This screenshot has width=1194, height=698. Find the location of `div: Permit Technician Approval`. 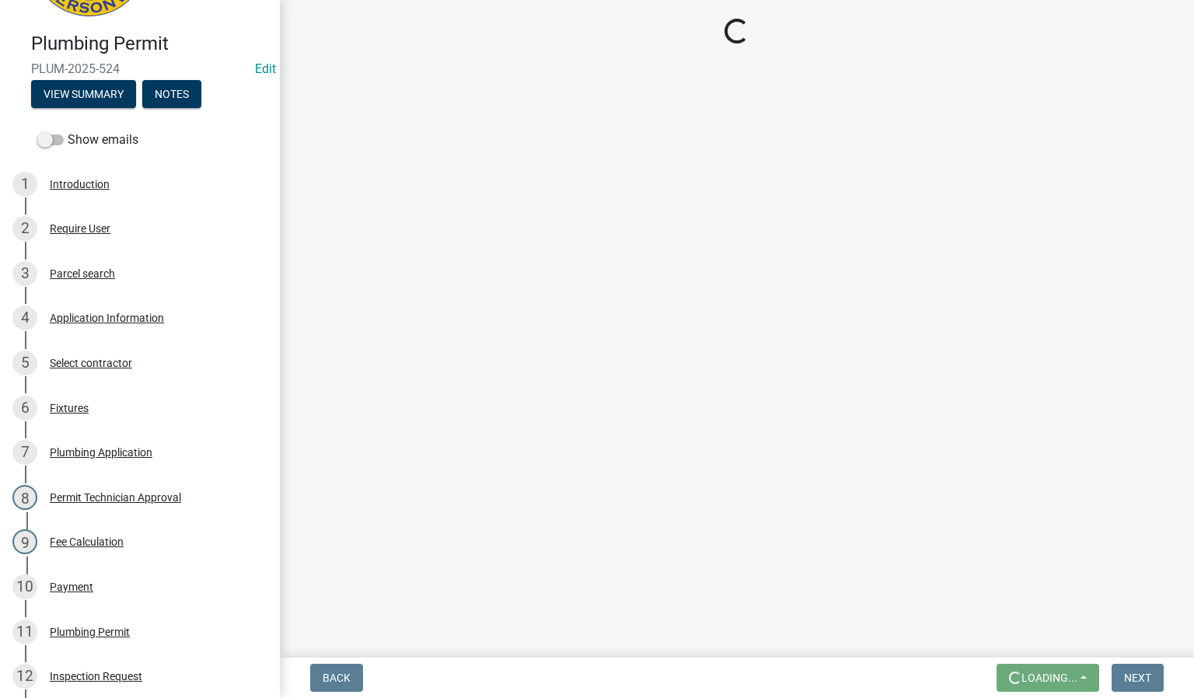

div: Permit Technician Approval is located at coordinates (115, 498).